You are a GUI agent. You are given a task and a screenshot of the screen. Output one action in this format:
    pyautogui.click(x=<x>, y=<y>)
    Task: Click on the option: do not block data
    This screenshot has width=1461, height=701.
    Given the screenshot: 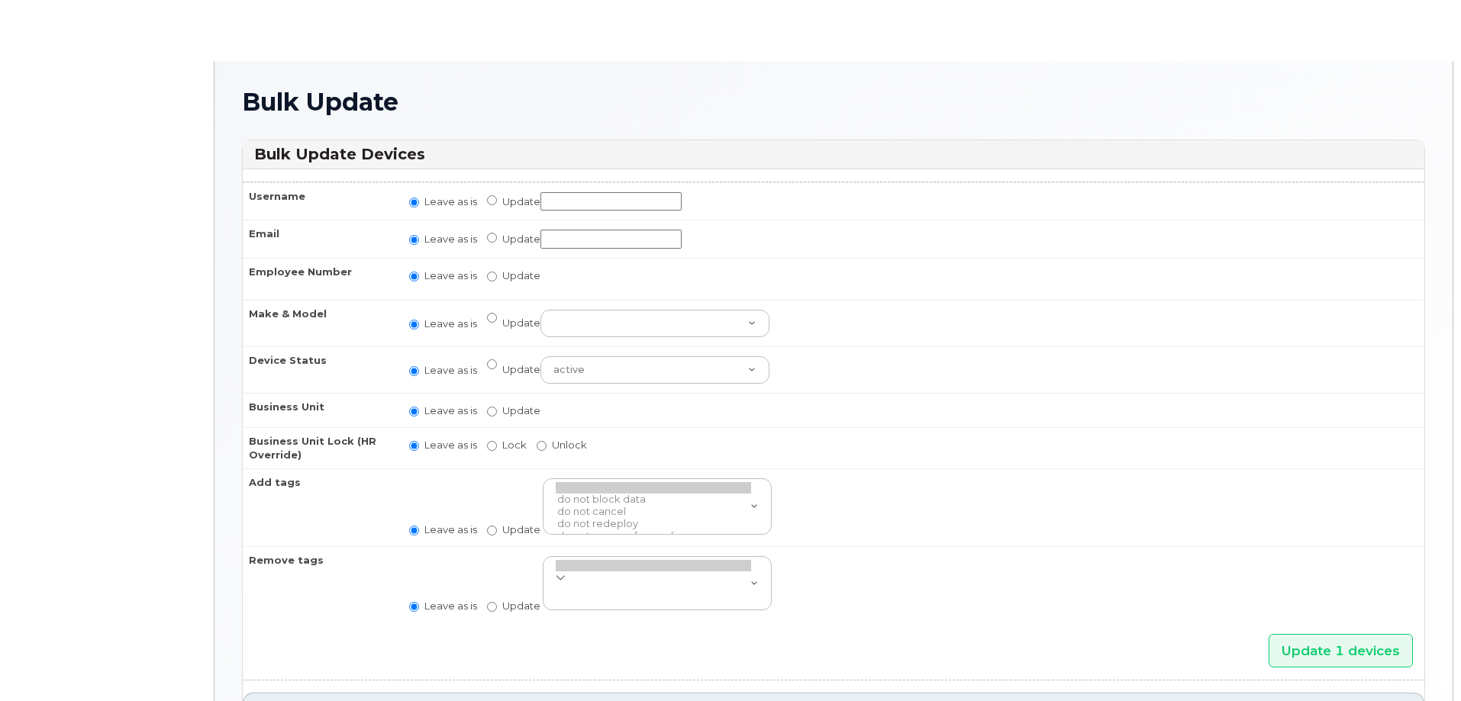 What is the action you would take?
    pyautogui.click(x=653, y=500)
    